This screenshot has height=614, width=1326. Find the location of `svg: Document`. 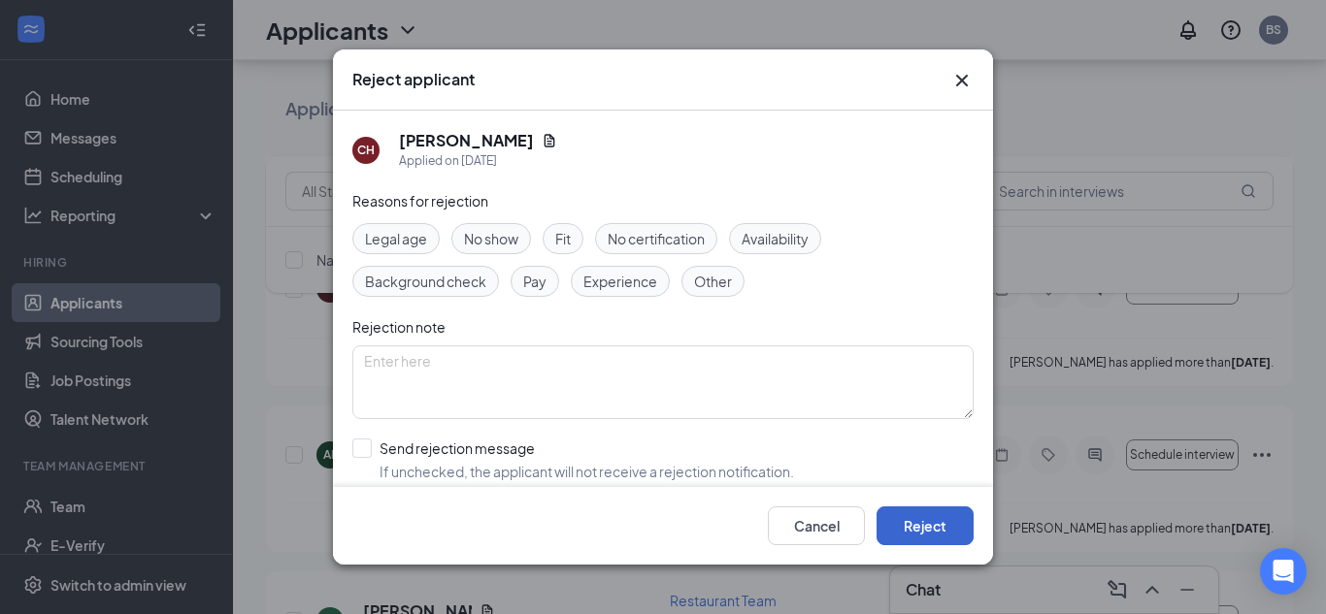

svg: Document is located at coordinates (549, 141).